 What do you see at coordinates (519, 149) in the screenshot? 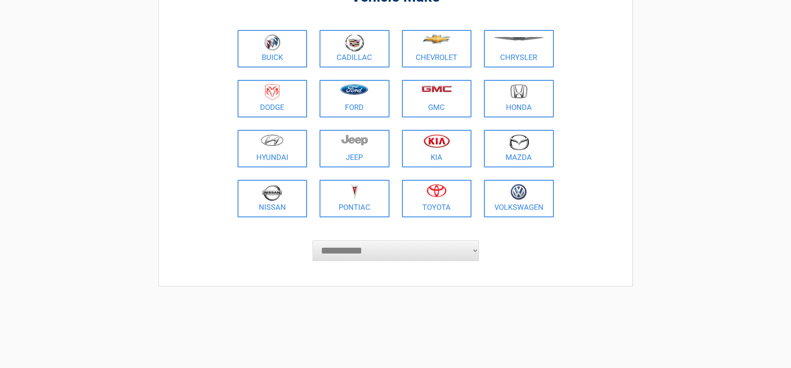
I see `a: Mazda` at bounding box center [519, 149].